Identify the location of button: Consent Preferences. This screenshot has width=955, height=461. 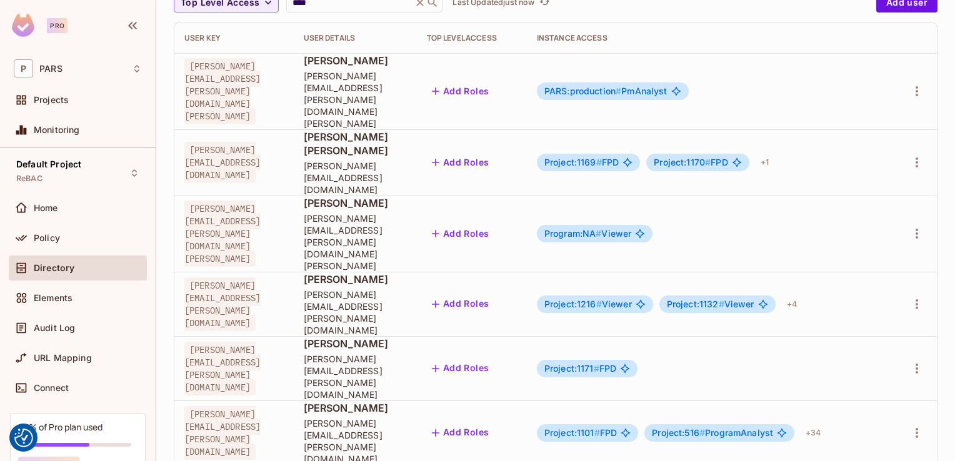
(24, 438).